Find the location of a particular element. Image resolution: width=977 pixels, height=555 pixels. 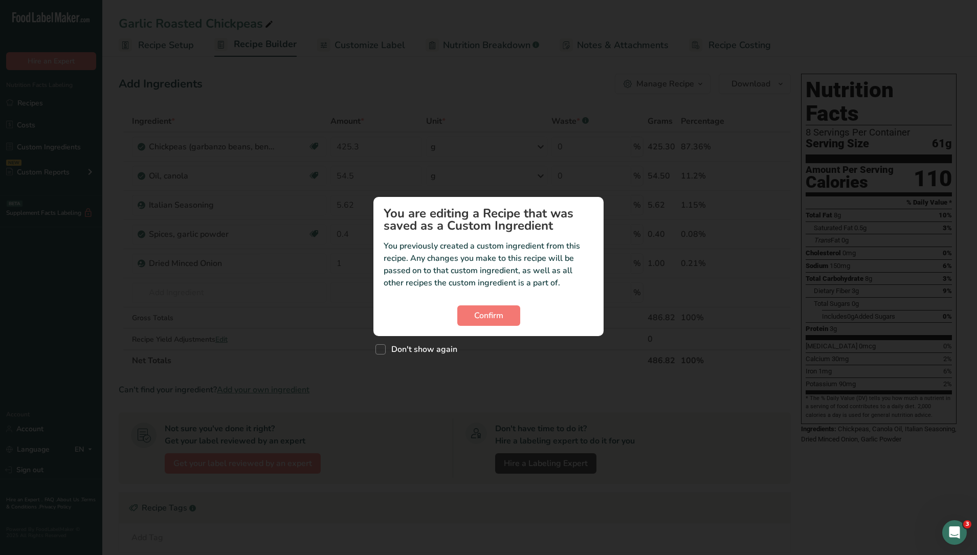

span: Don't show again is located at coordinates (421, 349).